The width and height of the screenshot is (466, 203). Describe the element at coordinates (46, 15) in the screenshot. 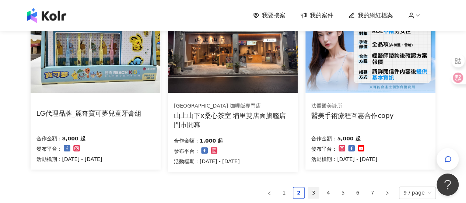

I see `img: logo` at that location.